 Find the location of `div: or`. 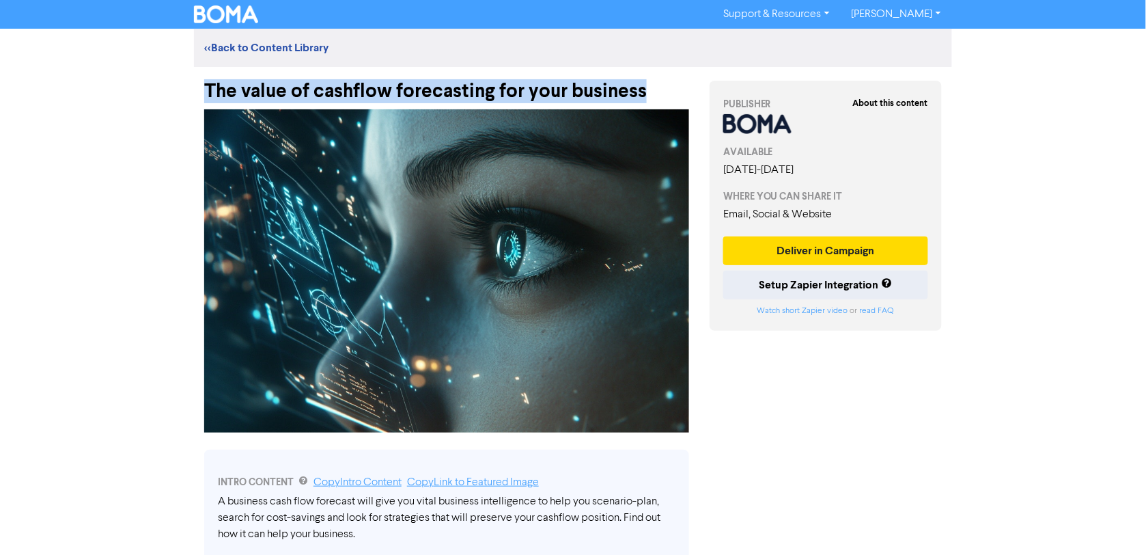

div: or is located at coordinates (826, 311).